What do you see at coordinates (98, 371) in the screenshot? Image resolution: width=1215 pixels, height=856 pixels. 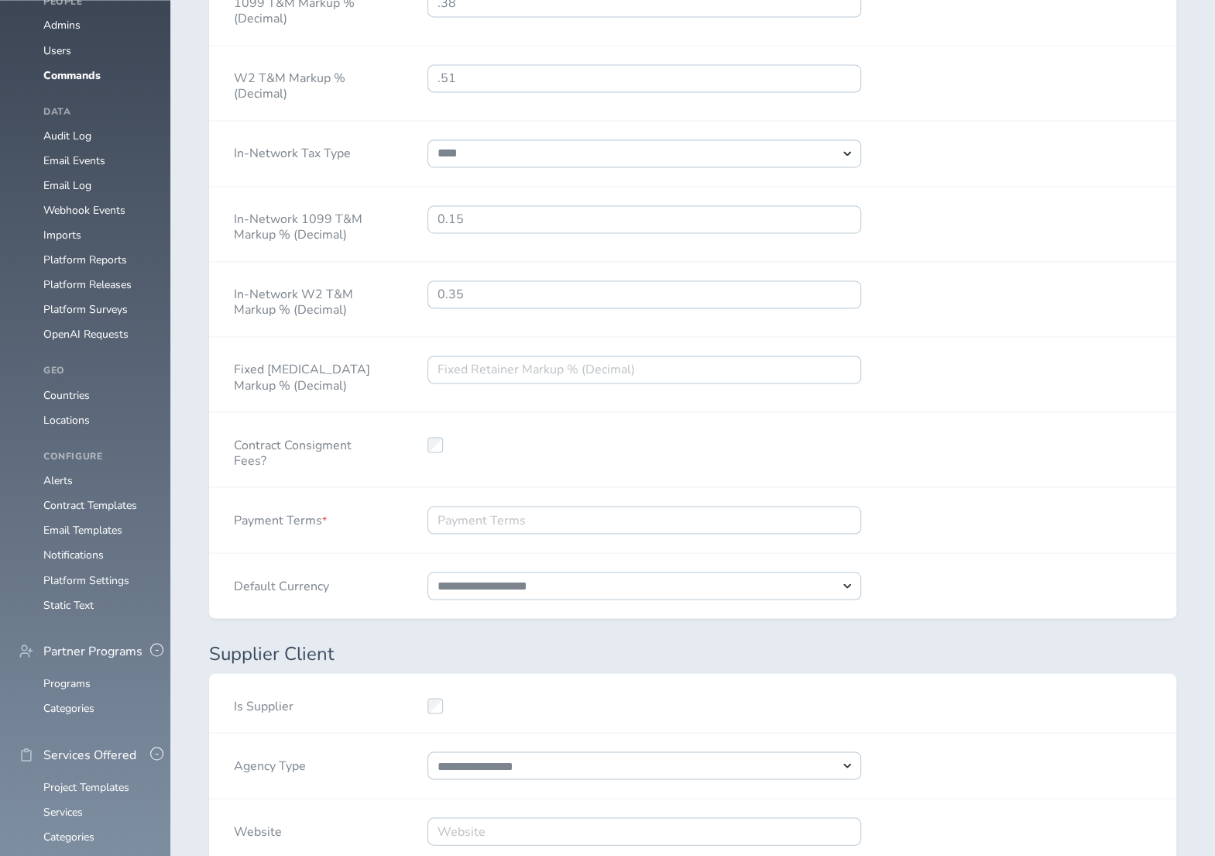 I see `h4: Geo` at bounding box center [98, 371].